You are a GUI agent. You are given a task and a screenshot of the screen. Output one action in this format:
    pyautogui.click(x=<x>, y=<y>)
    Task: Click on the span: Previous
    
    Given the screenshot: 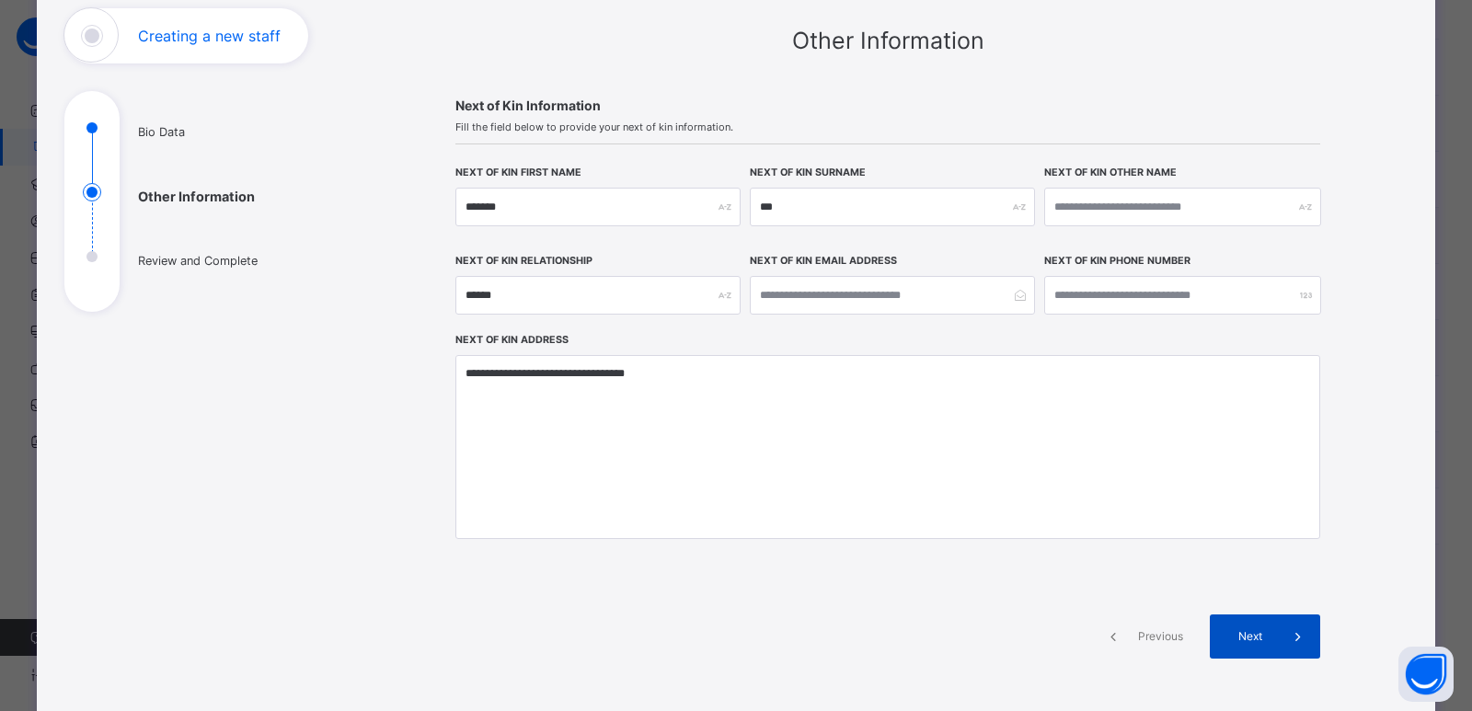 What is the action you would take?
    pyautogui.click(x=1160, y=636)
    